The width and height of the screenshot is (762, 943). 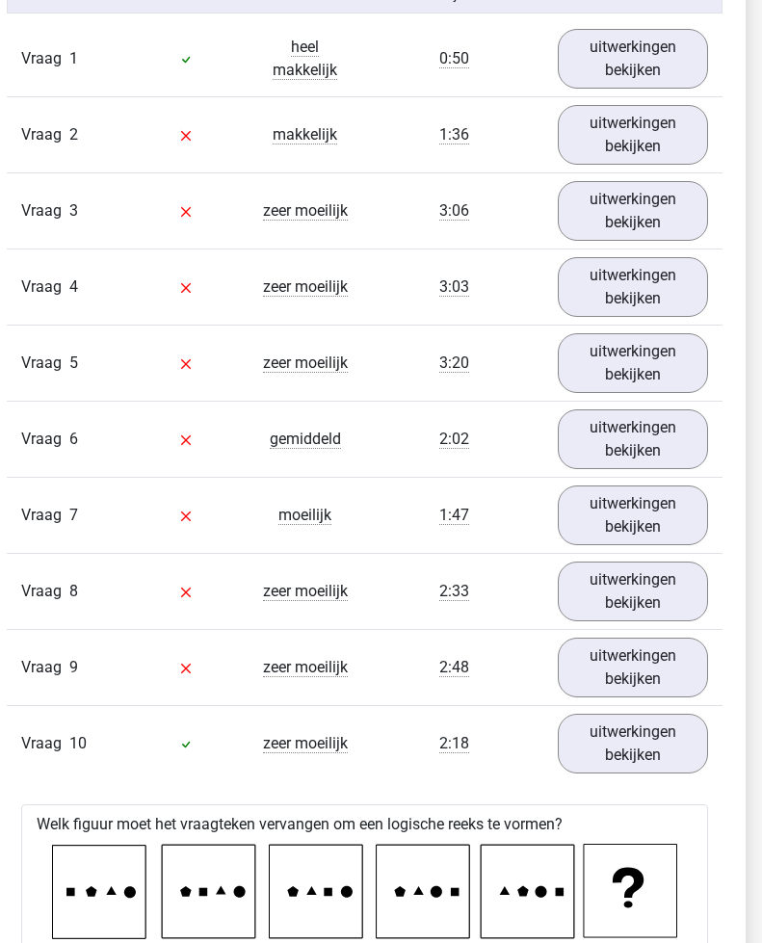 I want to click on span: 0:50, so click(x=454, y=59).